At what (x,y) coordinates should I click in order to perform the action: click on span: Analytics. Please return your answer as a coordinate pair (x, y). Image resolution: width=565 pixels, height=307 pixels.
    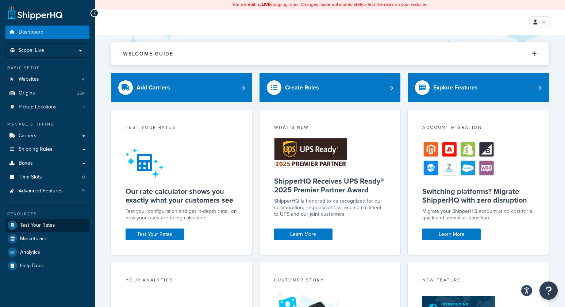
    Looking at the image, I should click on (30, 252).